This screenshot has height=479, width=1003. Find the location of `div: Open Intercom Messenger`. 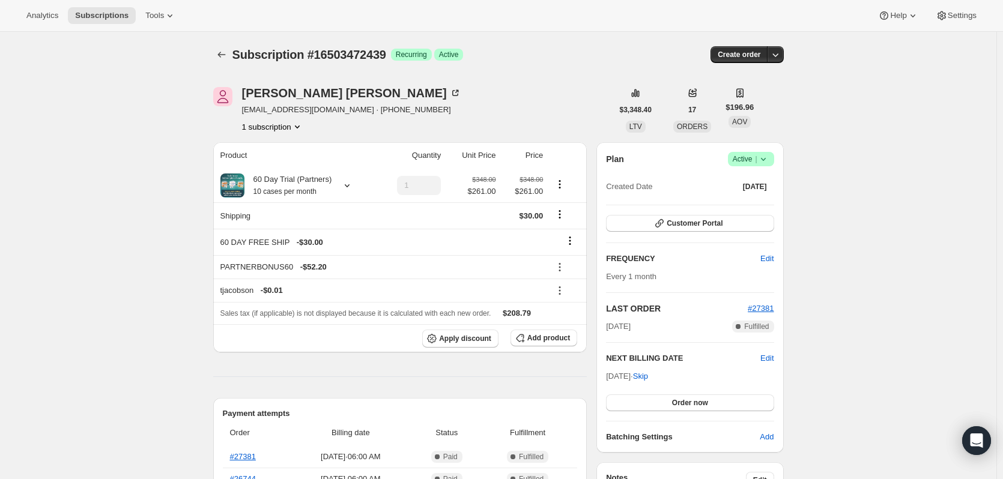

div: Open Intercom Messenger is located at coordinates (977, 441).